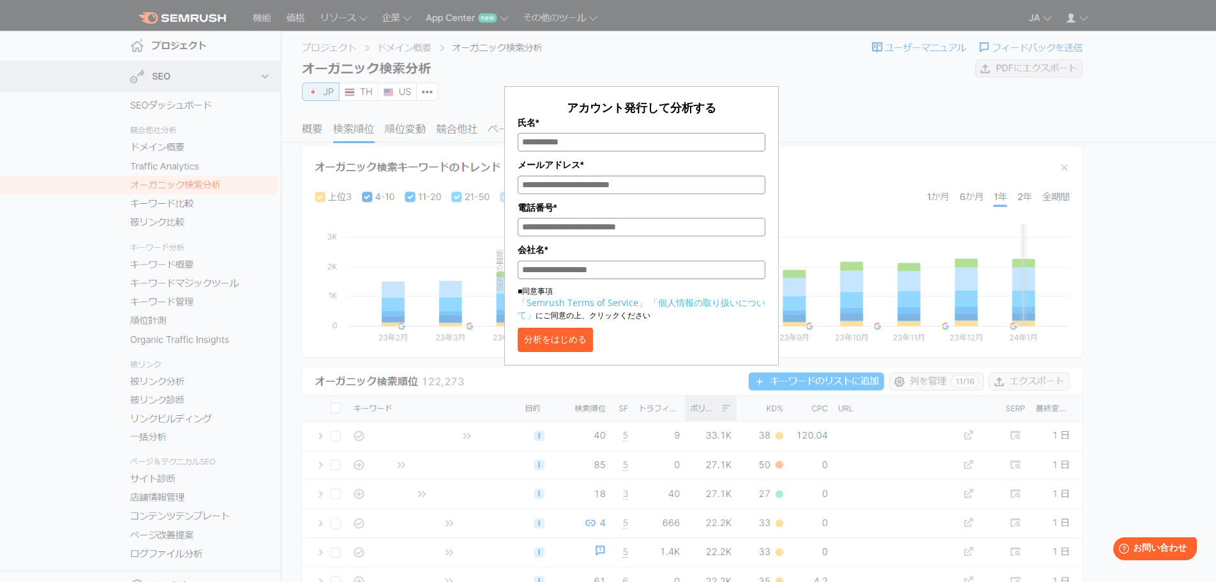 Image resolution: width=1216 pixels, height=582 pixels. I want to click on a: 「個人情報の取り扱いについて」, so click(642, 308).